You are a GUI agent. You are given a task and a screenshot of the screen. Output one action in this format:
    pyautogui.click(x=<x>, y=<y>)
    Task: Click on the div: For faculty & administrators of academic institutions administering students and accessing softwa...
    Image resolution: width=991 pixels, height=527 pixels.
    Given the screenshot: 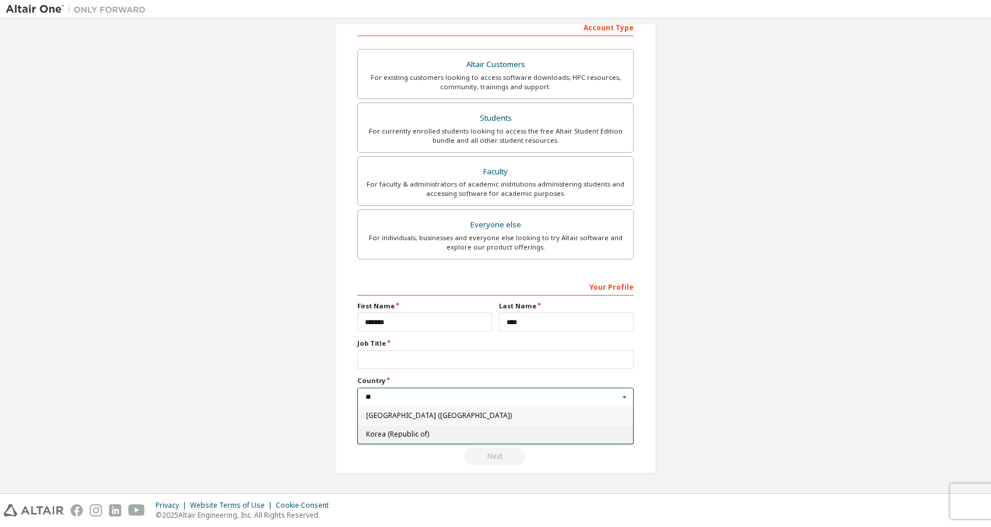 What is the action you would take?
    pyautogui.click(x=496, y=189)
    